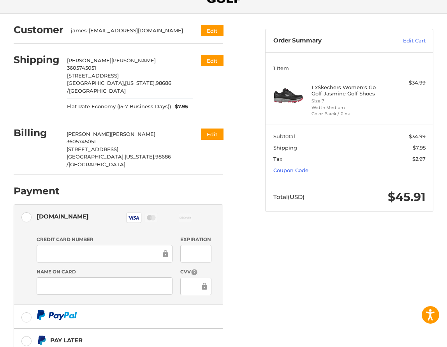 The image size is (447, 347). What do you see at coordinates (278, 159) in the screenshot?
I see `span: Tax` at bounding box center [278, 159].